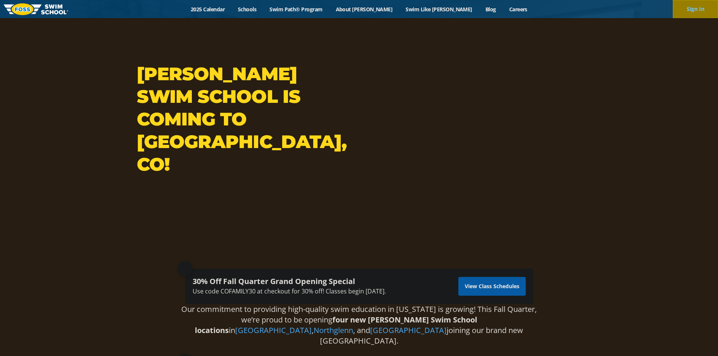  I want to click on a: Schools, so click(247, 9).